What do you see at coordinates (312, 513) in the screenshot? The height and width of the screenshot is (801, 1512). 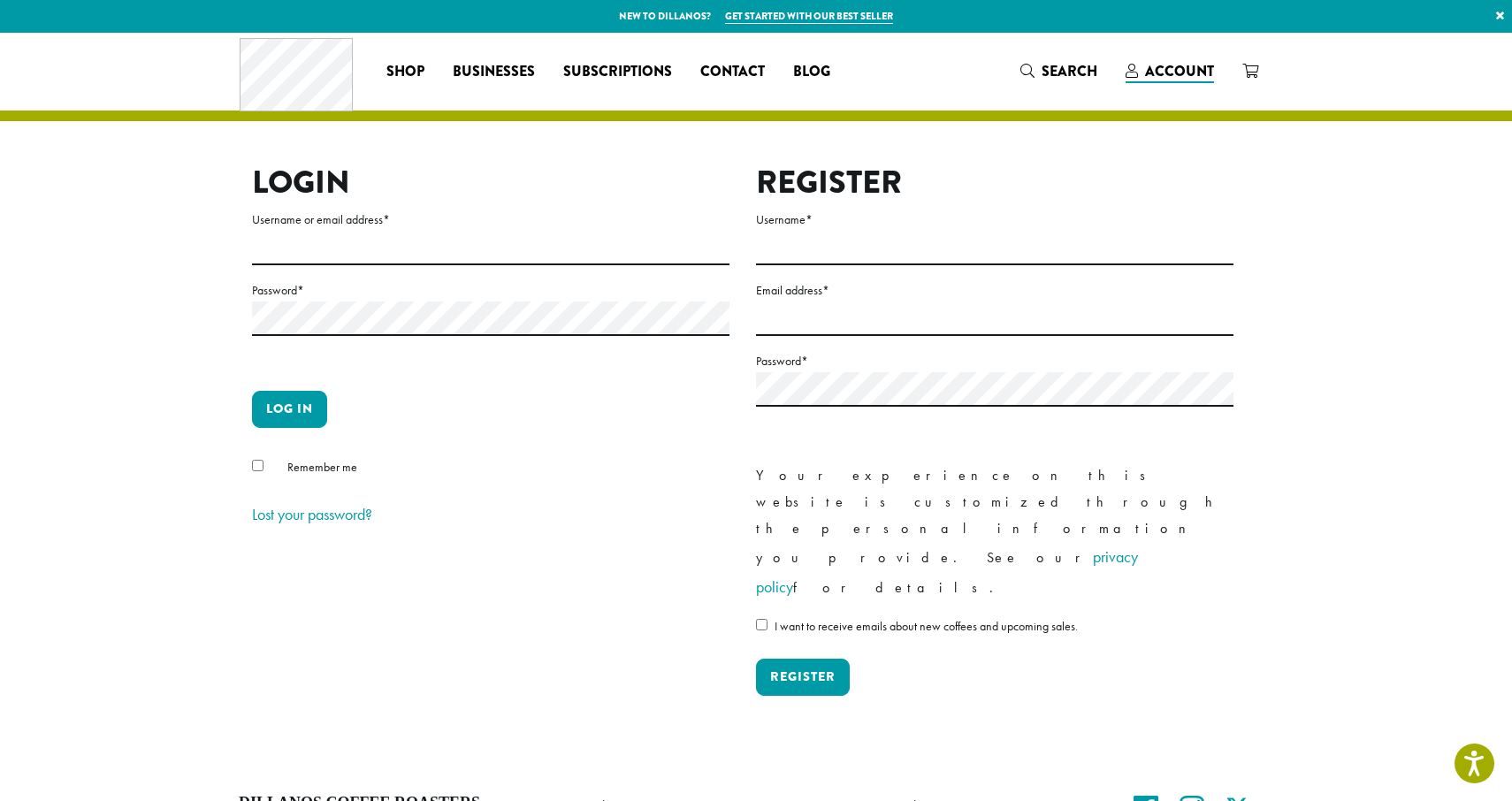 I see `a: Lost your password?` at bounding box center [312, 513].